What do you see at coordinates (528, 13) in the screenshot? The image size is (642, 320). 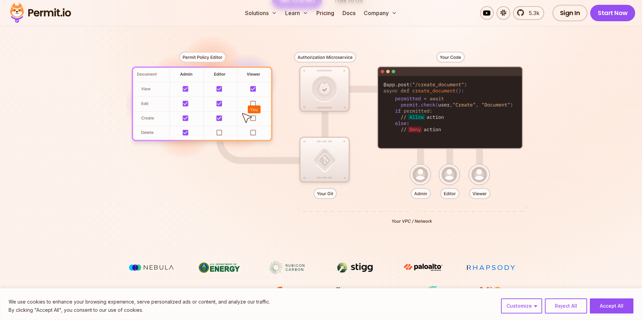 I see `a: 5.3k` at bounding box center [528, 13].